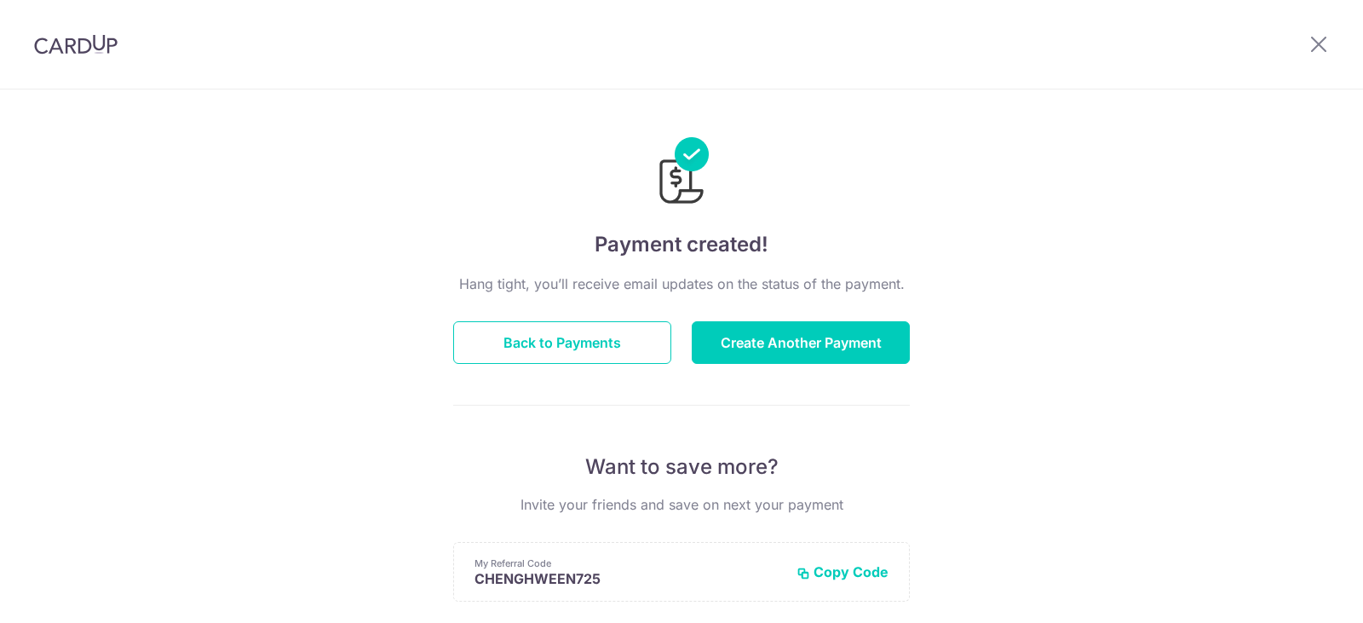 Image resolution: width=1363 pixels, height=623 pixels. Describe the element at coordinates (681, 244) in the screenshot. I see `h4: Payment created!` at that location.